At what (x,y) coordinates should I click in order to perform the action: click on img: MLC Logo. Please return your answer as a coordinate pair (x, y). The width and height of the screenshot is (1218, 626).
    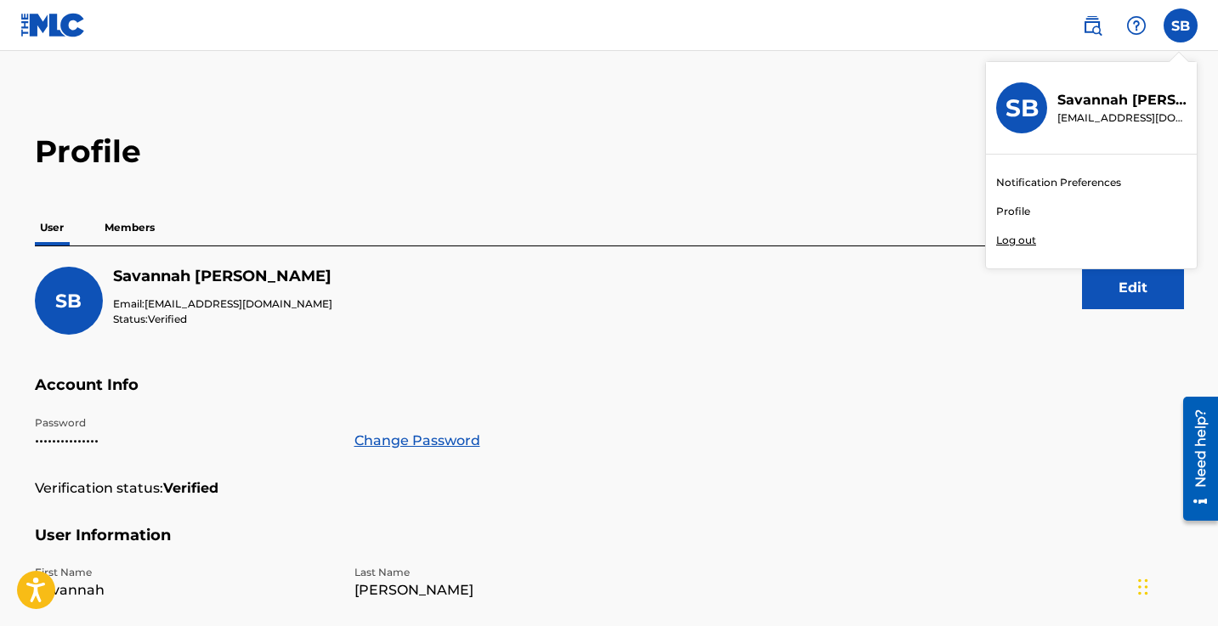
    Looking at the image, I should click on (53, 25).